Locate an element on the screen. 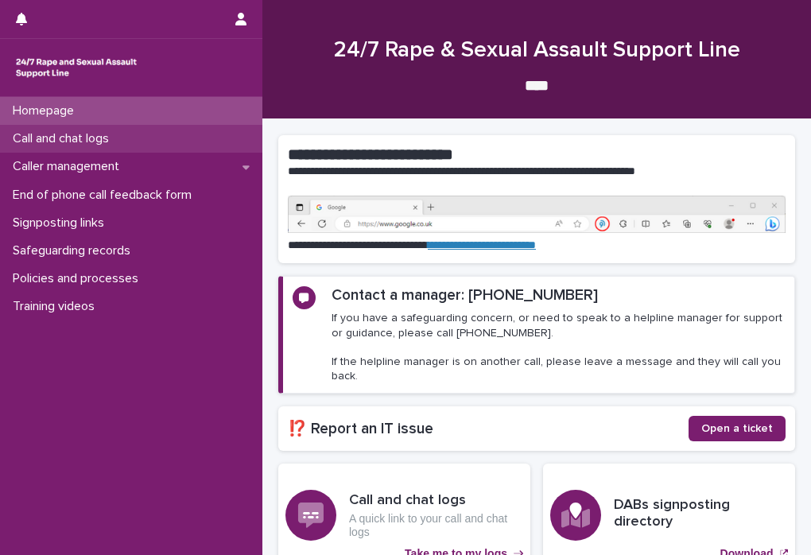 The height and width of the screenshot is (555, 811). h3: Call and chat logs is located at coordinates (436, 501).